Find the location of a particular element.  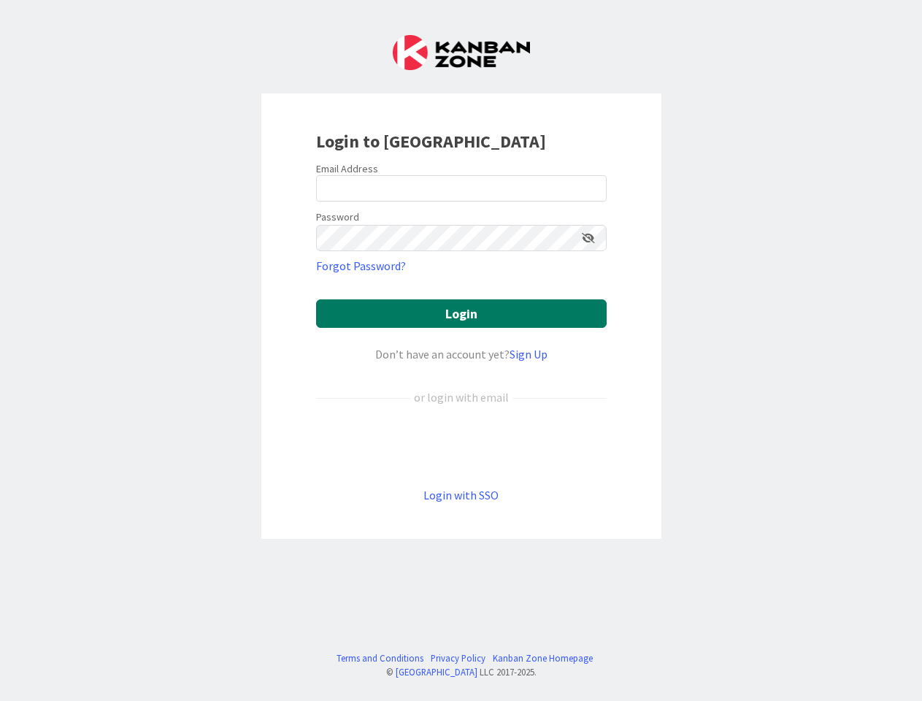

label: Password is located at coordinates (337, 217).